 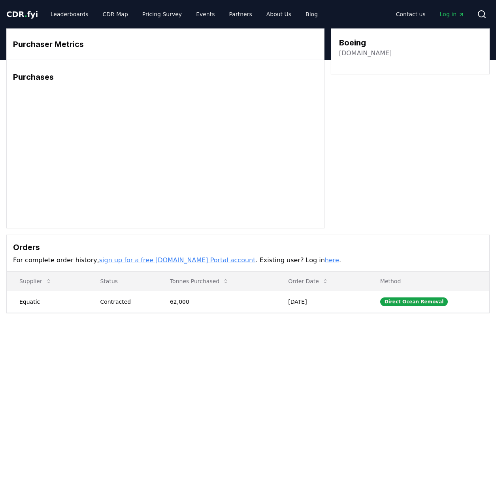 What do you see at coordinates (429, 281) in the screenshot?
I see `p: Method` at bounding box center [429, 281].